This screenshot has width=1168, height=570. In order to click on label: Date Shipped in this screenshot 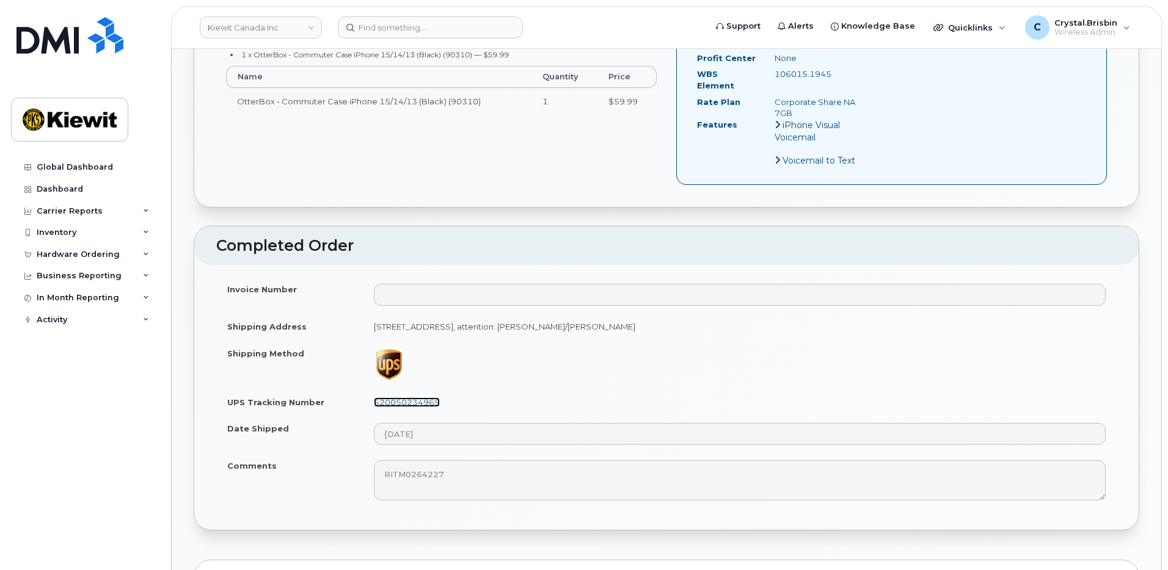, I will do `click(258, 429)`.